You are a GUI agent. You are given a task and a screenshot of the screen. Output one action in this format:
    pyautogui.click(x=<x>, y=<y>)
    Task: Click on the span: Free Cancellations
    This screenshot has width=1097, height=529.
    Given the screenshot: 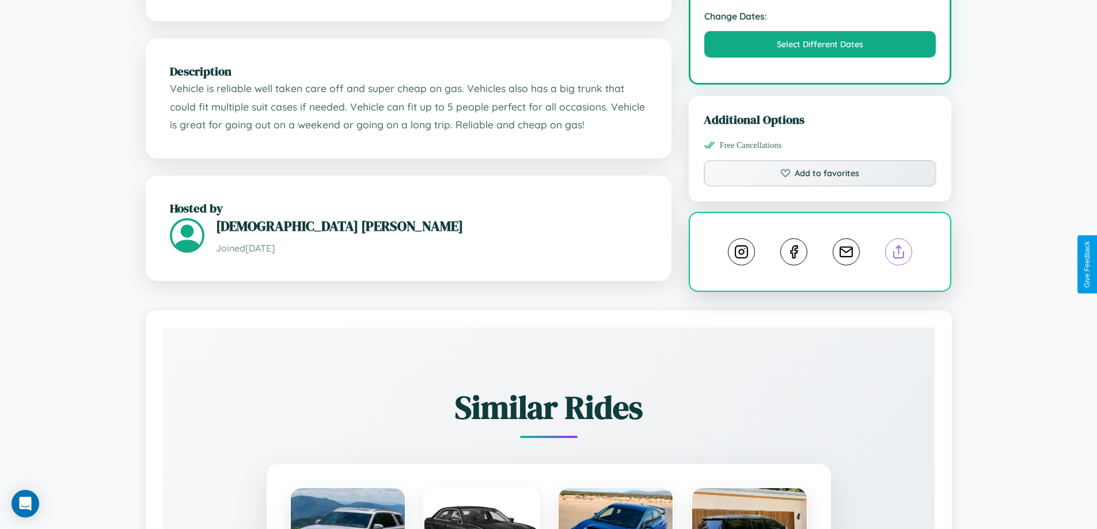 What is the action you would take?
    pyautogui.click(x=751, y=145)
    